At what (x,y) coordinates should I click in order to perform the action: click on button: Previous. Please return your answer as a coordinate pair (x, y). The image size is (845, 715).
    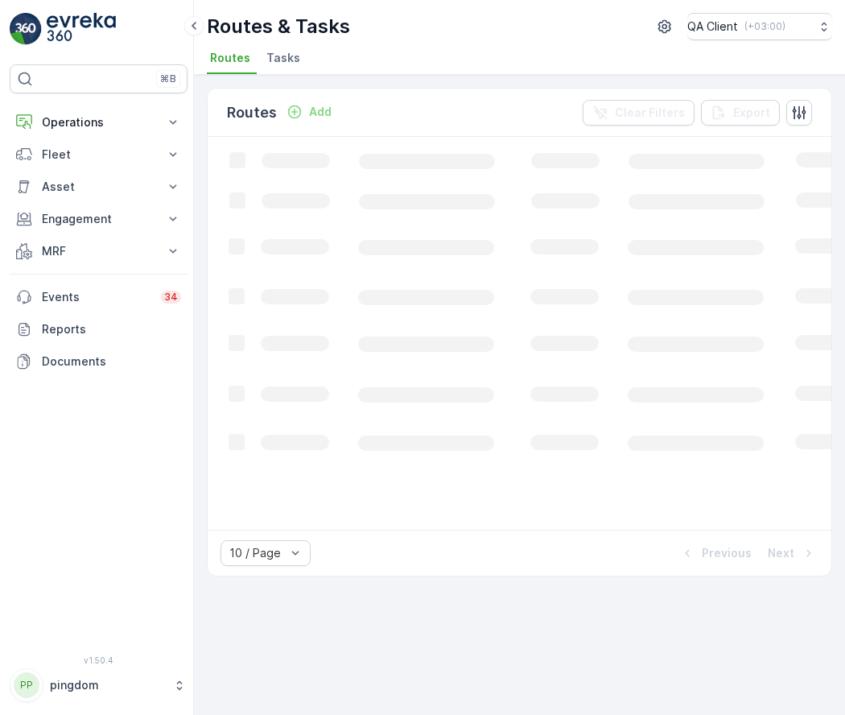
    Looking at the image, I should click on (716, 553).